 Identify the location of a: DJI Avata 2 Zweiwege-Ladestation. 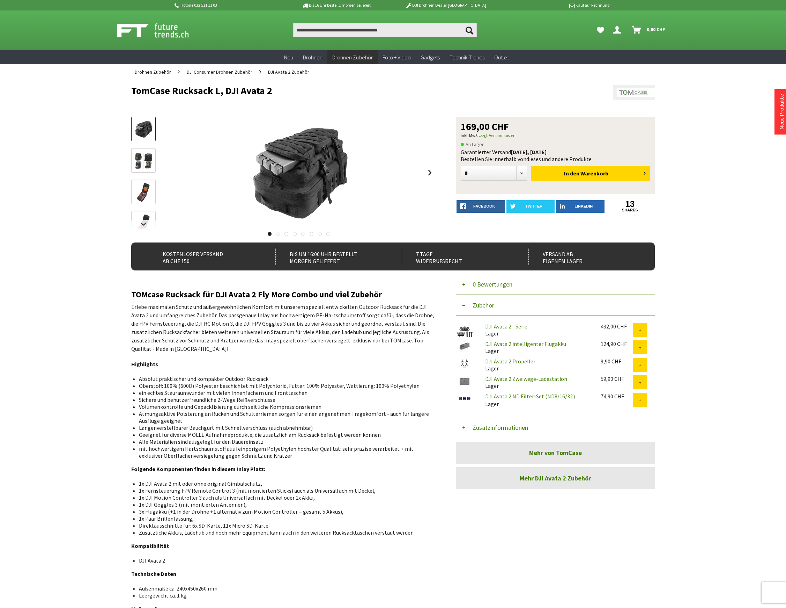
(526, 378).